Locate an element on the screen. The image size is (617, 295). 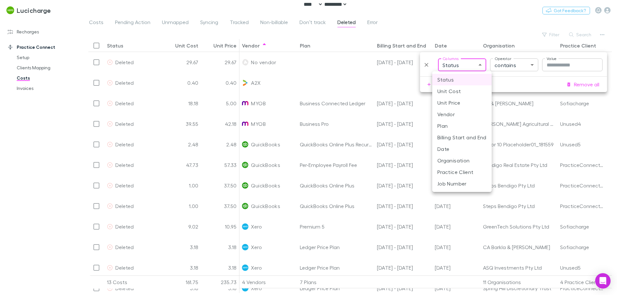
li: Plan is located at coordinates (462, 126).